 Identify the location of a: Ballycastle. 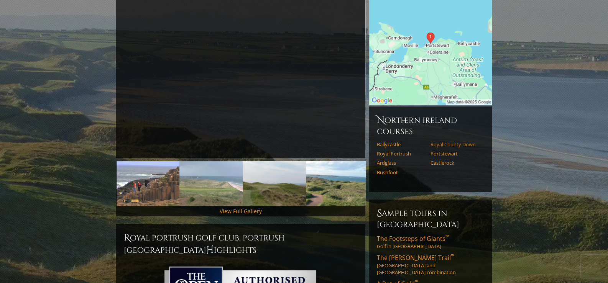
(401, 145).